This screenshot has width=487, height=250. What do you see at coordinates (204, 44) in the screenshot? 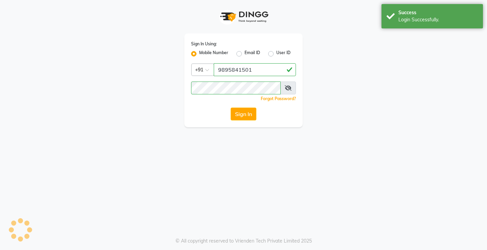
I see `label: Sign In Using:` at bounding box center [204, 44].